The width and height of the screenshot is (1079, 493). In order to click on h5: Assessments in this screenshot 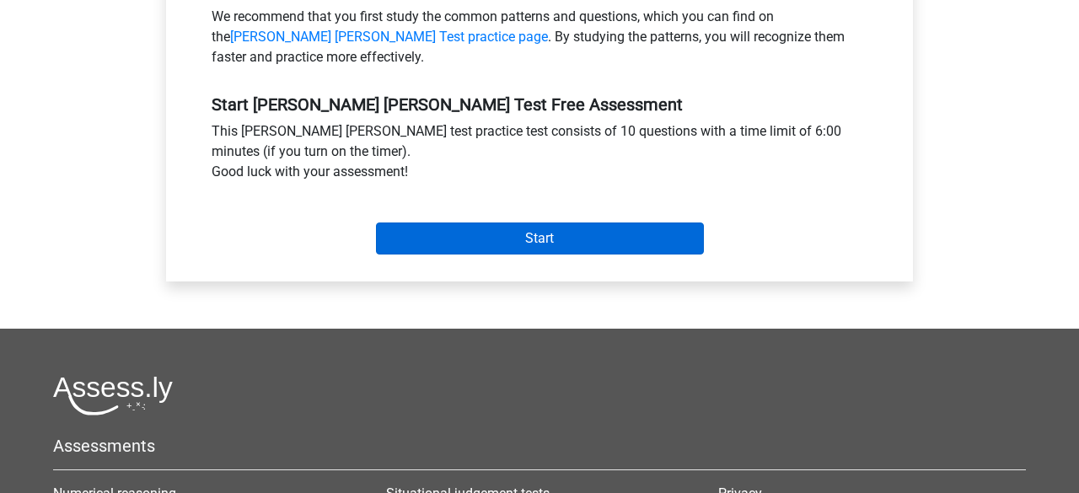, I will do `click(539, 446)`.